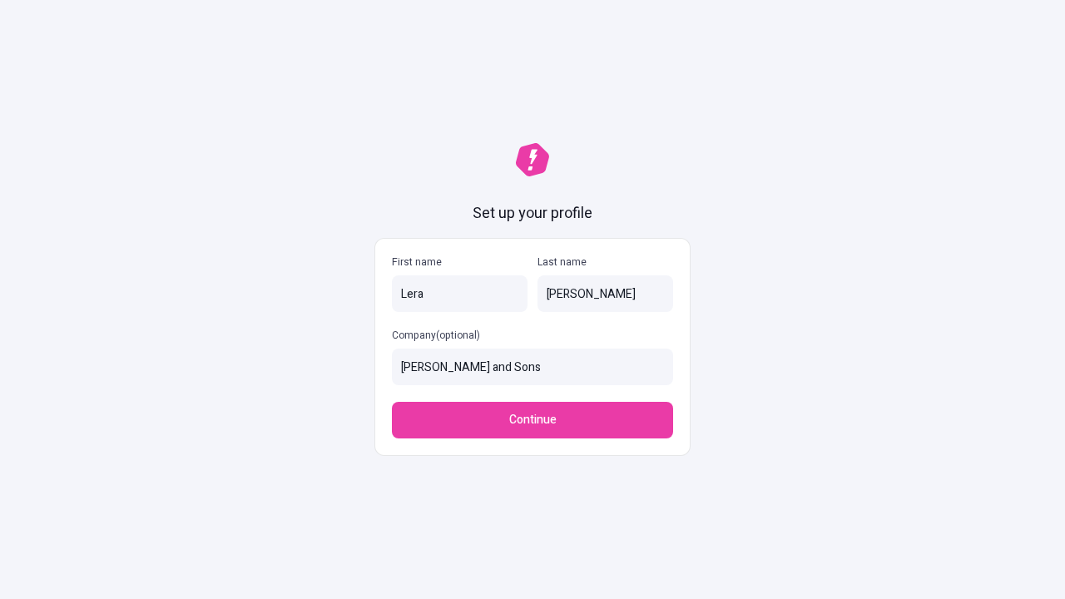  What do you see at coordinates (605, 294) in the screenshot?
I see `input: Last name` at bounding box center [605, 294].